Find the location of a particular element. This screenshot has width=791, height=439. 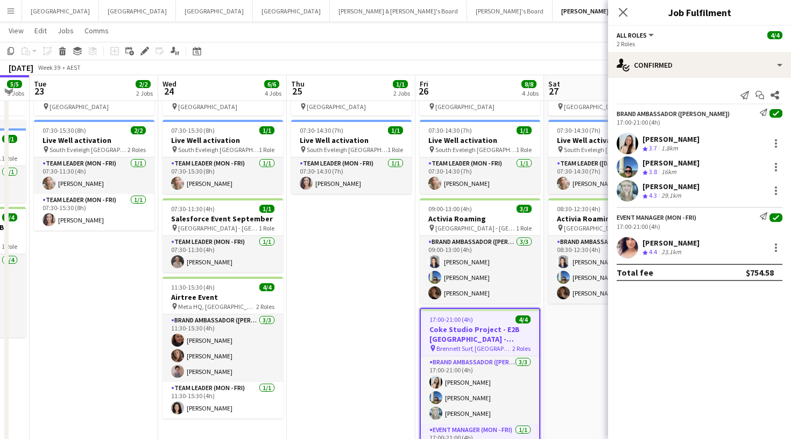

div: 23.1km is located at coordinates (671, 252).